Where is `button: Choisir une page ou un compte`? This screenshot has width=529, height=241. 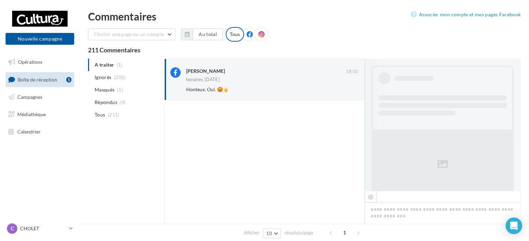 button: Choisir une page ou un compte is located at coordinates (132, 34).